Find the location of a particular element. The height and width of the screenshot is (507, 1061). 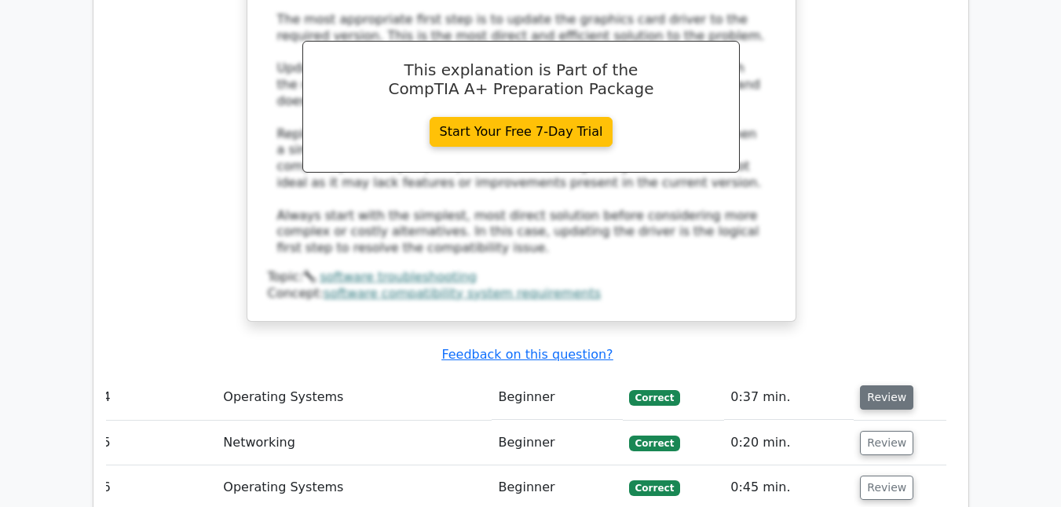

div: Topic: is located at coordinates (521, 277).